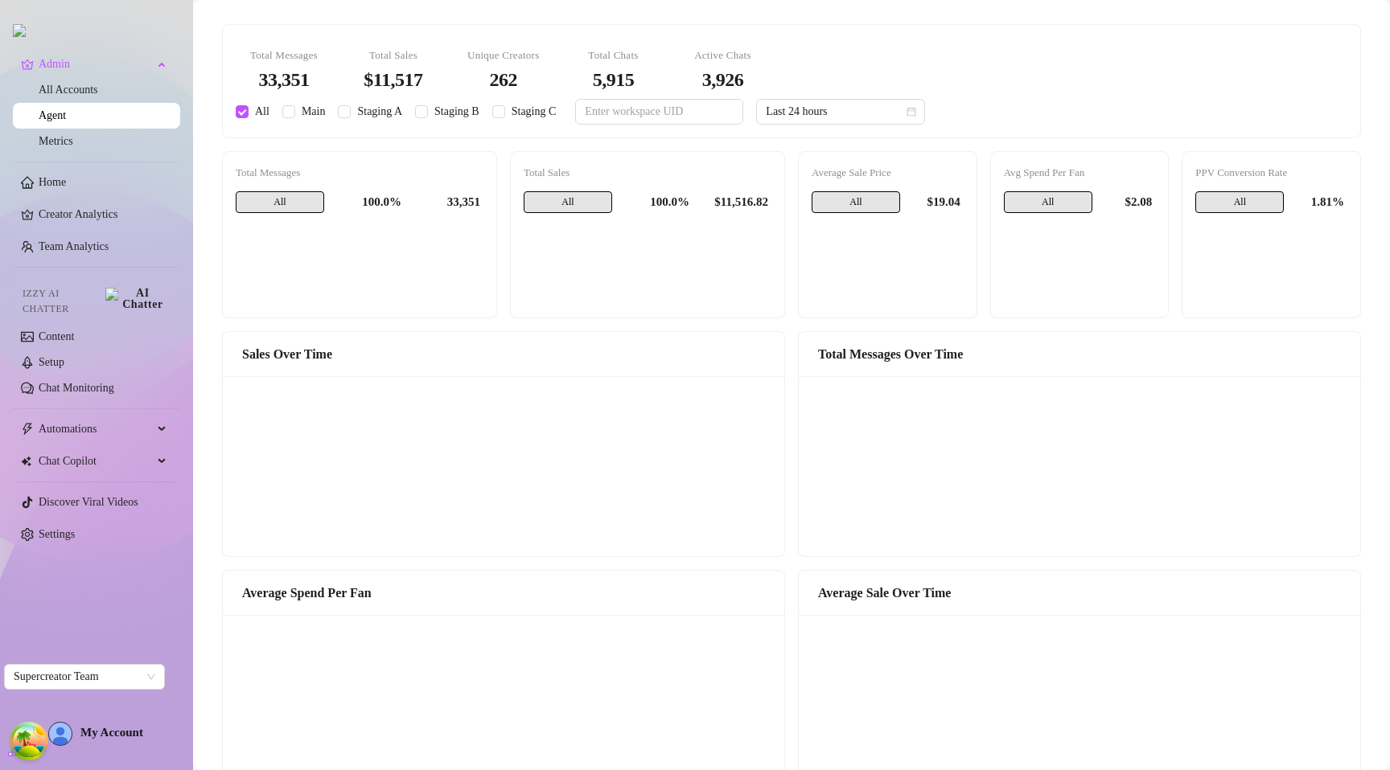 This screenshot has width=1390, height=770. Describe the element at coordinates (393, 80) in the screenshot. I see `div: $11,517` at that location.